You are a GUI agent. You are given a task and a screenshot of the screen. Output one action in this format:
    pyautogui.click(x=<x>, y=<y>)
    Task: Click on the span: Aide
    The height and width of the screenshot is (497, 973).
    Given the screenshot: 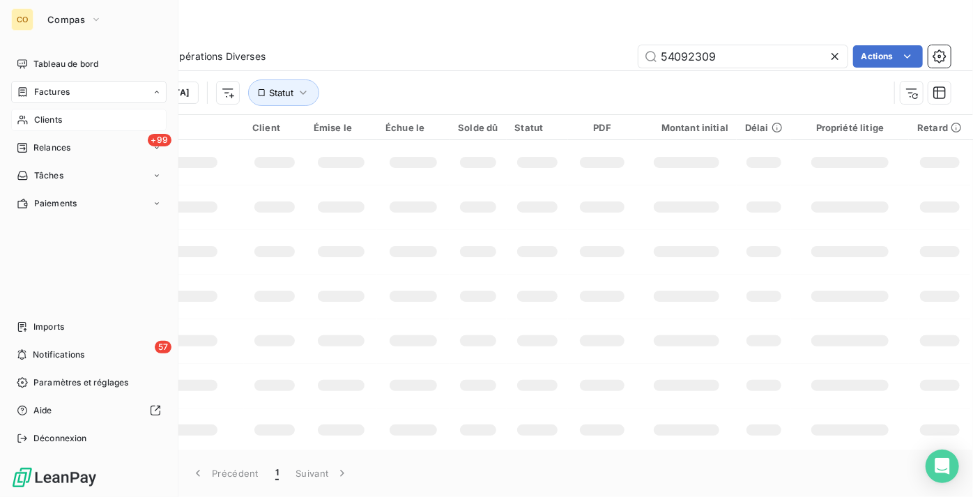 What is the action you would take?
    pyautogui.click(x=43, y=411)
    